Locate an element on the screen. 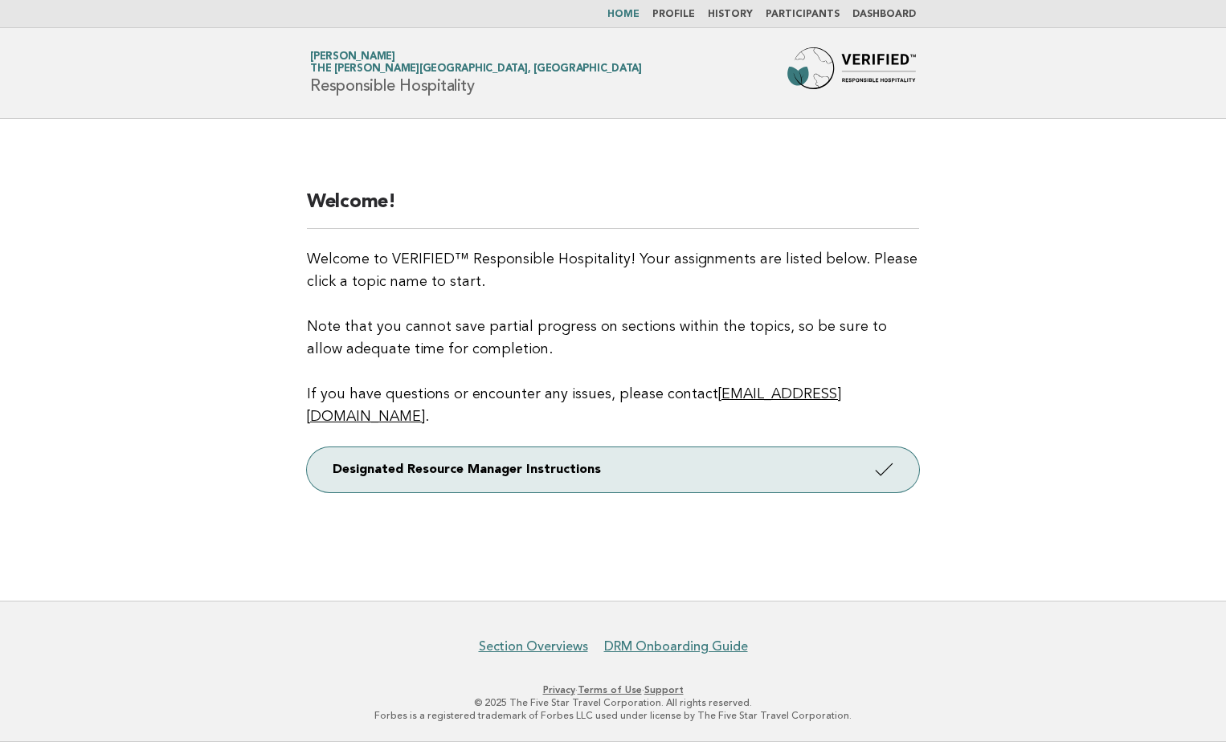 This screenshot has width=1226, height=742. a: DRM Onboarding Guide is located at coordinates (676, 647).